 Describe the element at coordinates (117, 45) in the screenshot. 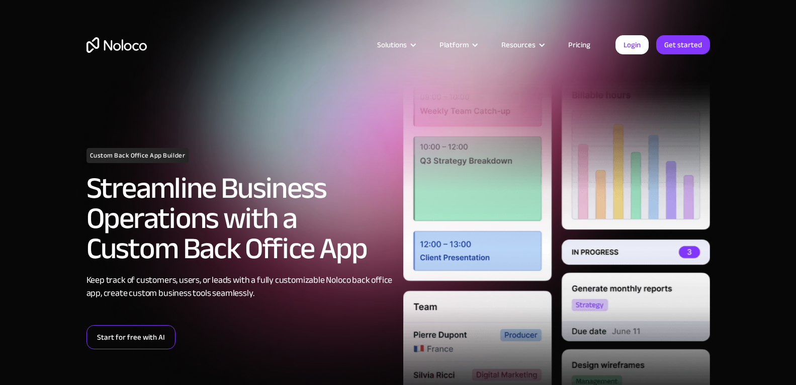

I see `a: home` at that location.